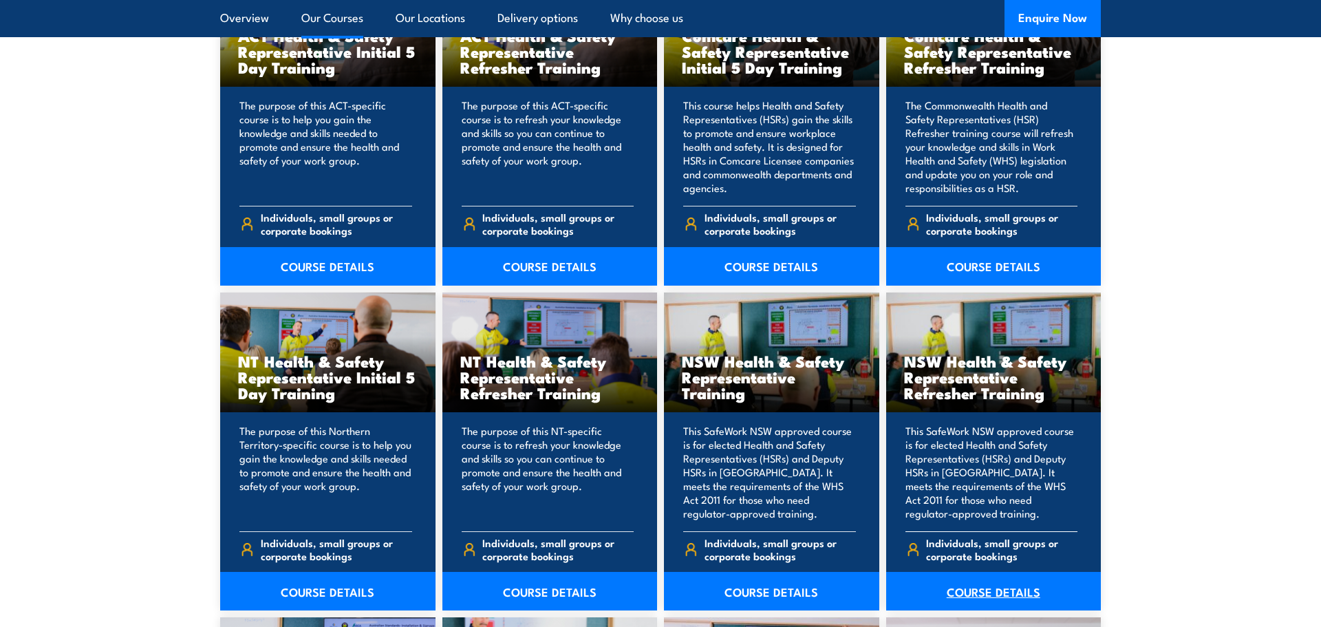 The height and width of the screenshot is (627, 1321). I want to click on p: The purpose of this Northern Territory-specific course is to help you gain the knowledge and skil..., so click(325, 472).